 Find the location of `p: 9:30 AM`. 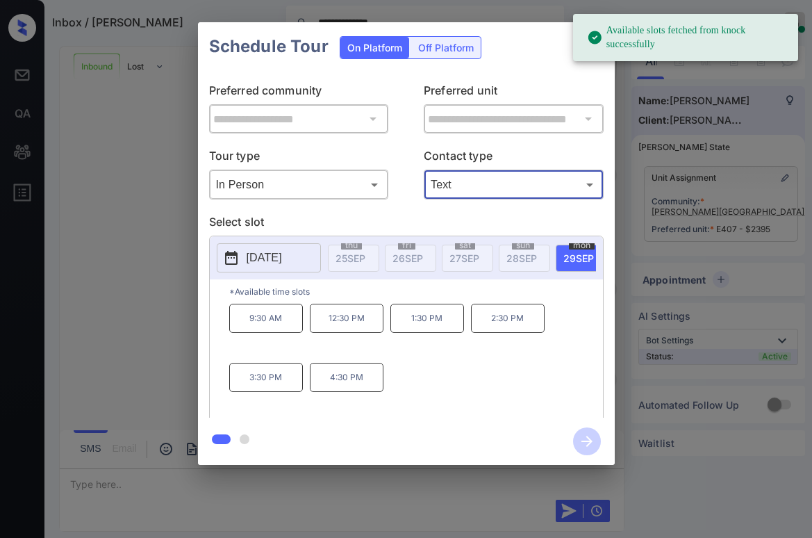

p: 9:30 AM is located at coordinates (266, 318).